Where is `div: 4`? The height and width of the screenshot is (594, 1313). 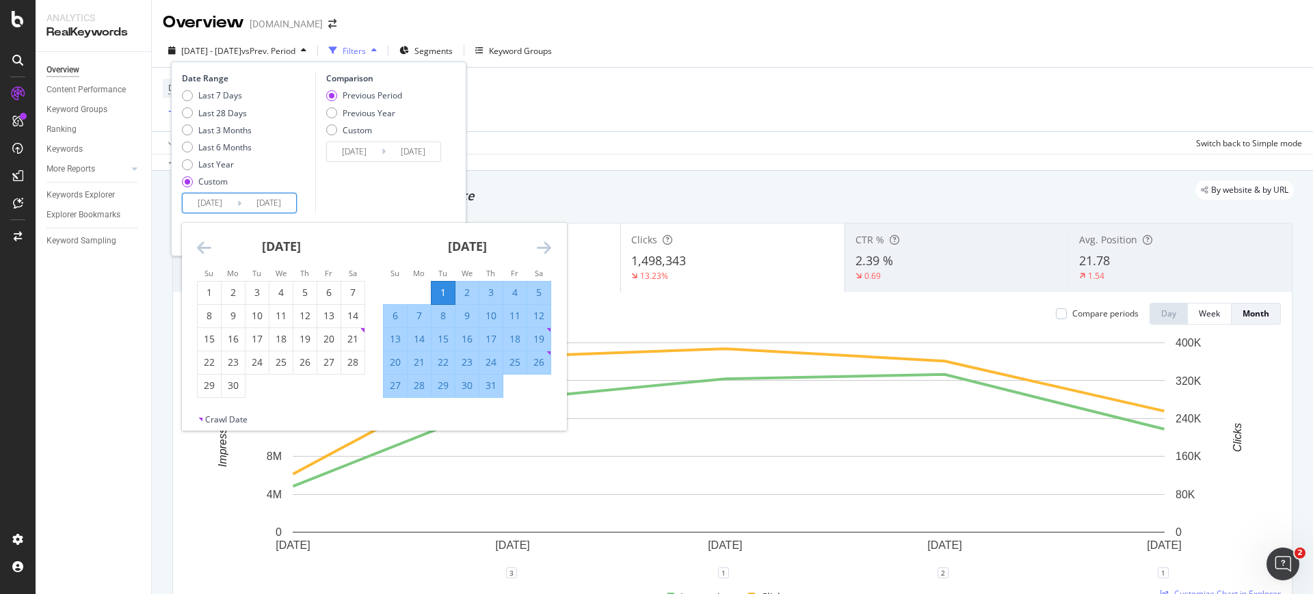
div: 4 is located at coordinates (515, 293).